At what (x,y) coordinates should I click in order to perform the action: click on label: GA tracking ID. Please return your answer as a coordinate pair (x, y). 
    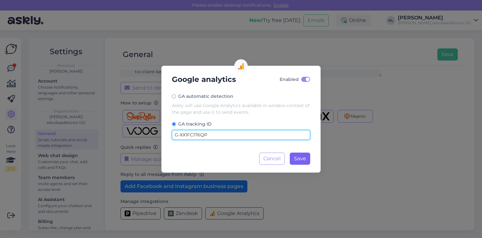
    Looking at the image, I should click on (241, 124).